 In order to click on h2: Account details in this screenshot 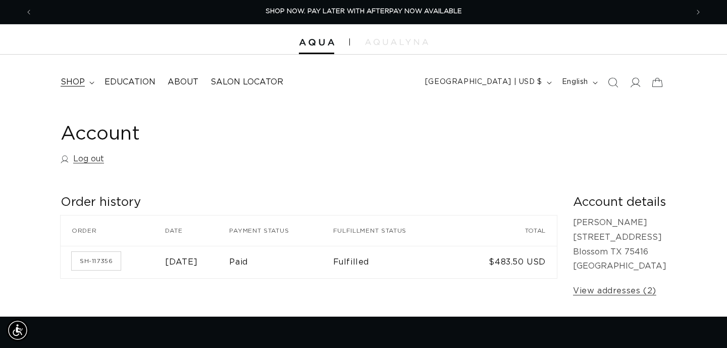, I will do `click(620, 202)`.